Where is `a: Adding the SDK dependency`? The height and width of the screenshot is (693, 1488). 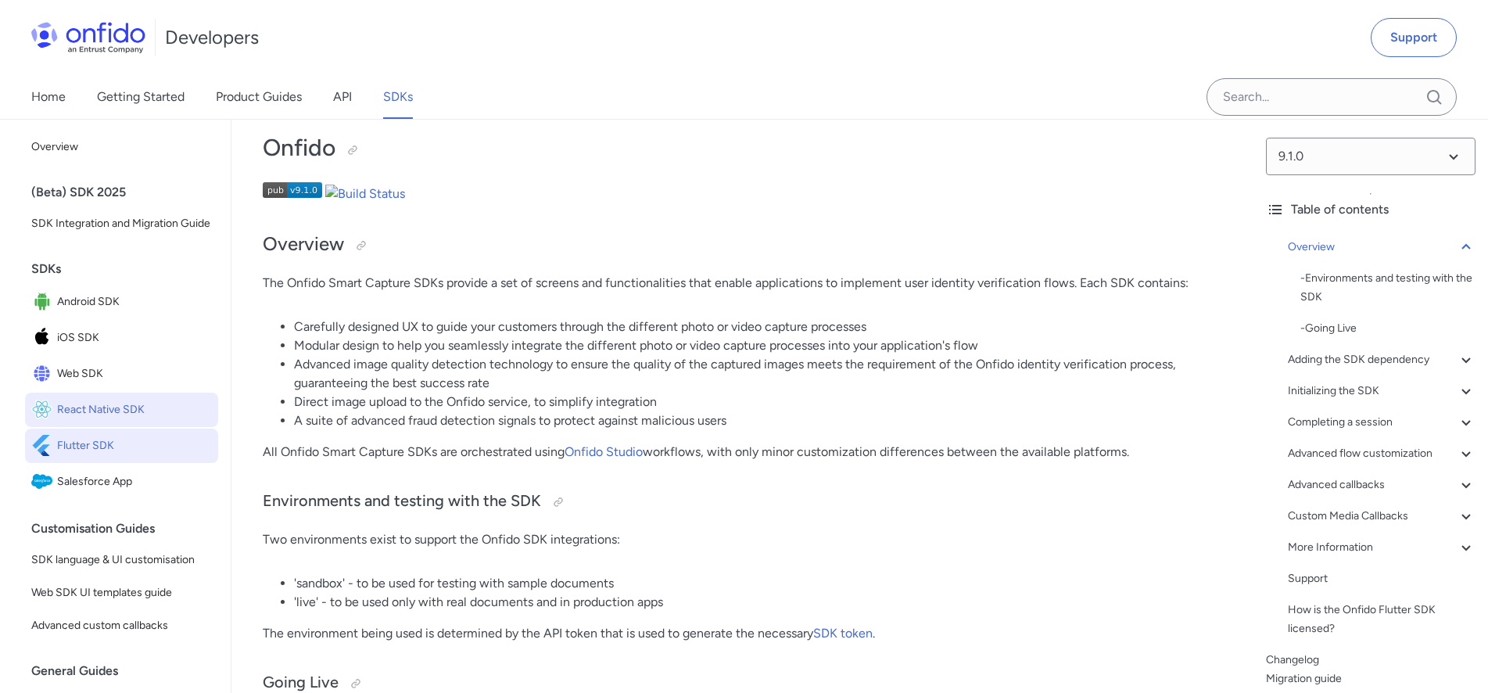 a: Adding the SDK dependency is located at coordinates (1382, 360).